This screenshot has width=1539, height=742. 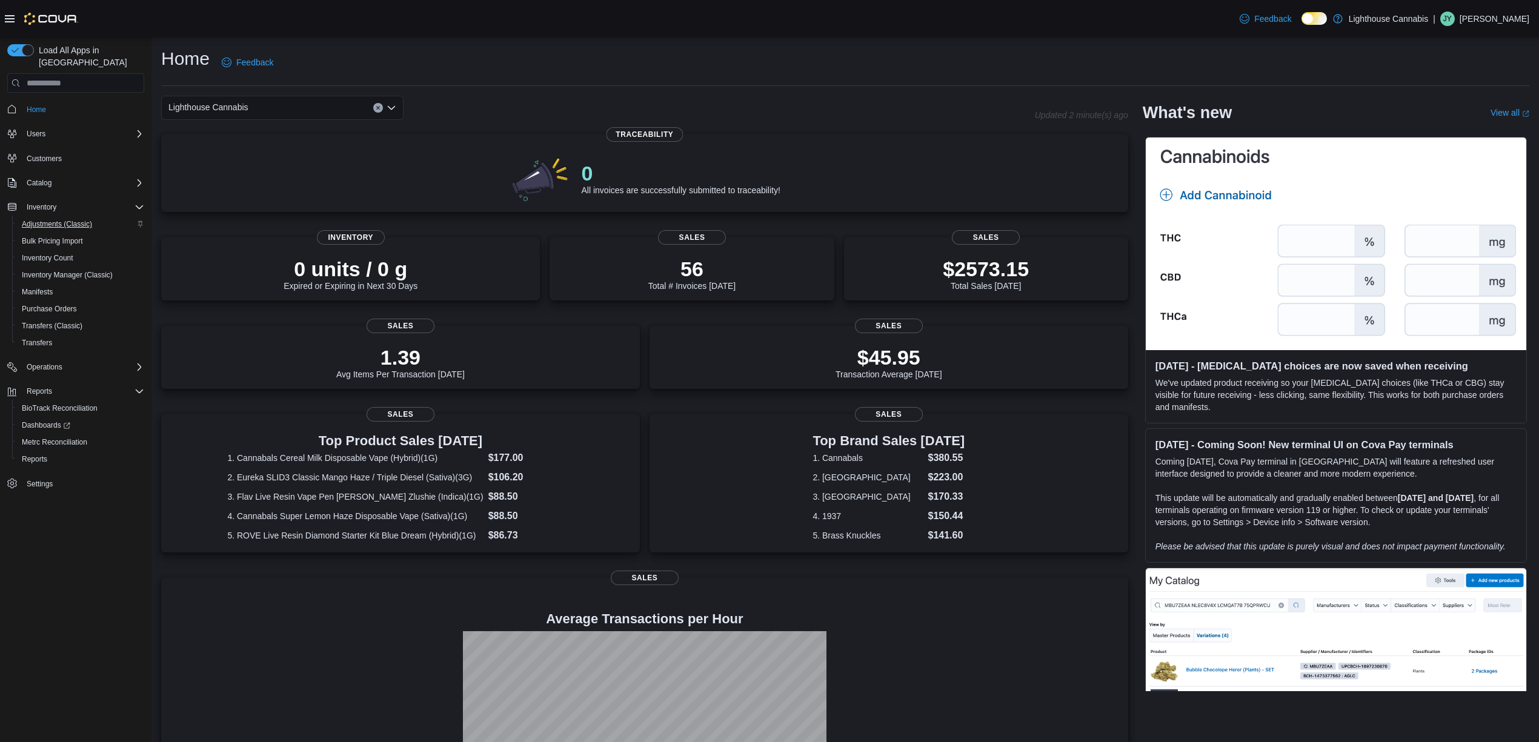 What do you see at coordinates (81, 408) in the screenshot?
I see `button: BioTrack Reconciliation` at bounding box center [81, 408].